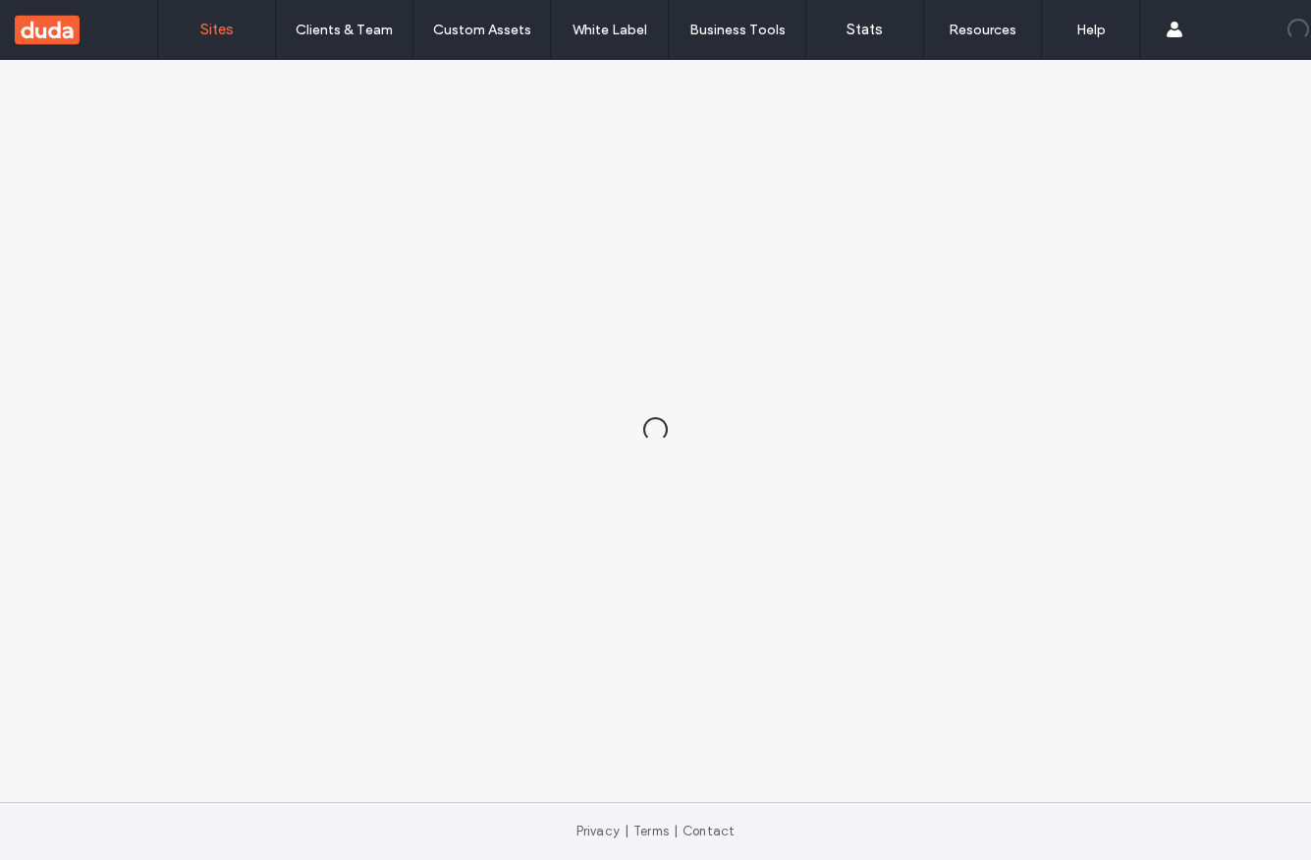 Image resolution: width=1311 pixels, height=860 pixels. What do you see at coordinates (610, 29) in the screenshot?
I see `label: White Label` at bounding box center [610, 29].